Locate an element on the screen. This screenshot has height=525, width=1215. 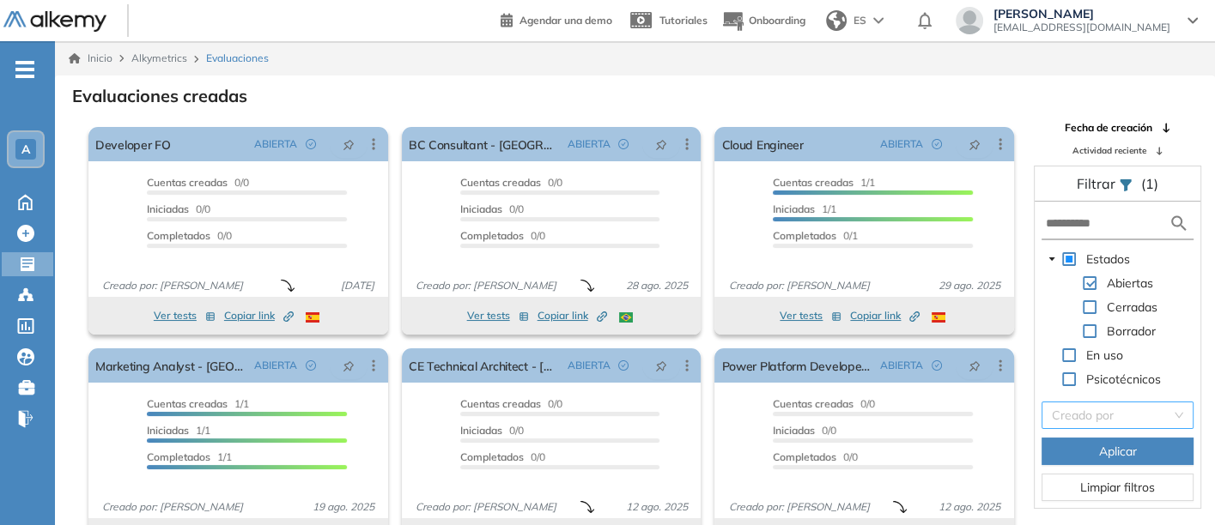
img: search icon is located at coordinates (1179, 223).